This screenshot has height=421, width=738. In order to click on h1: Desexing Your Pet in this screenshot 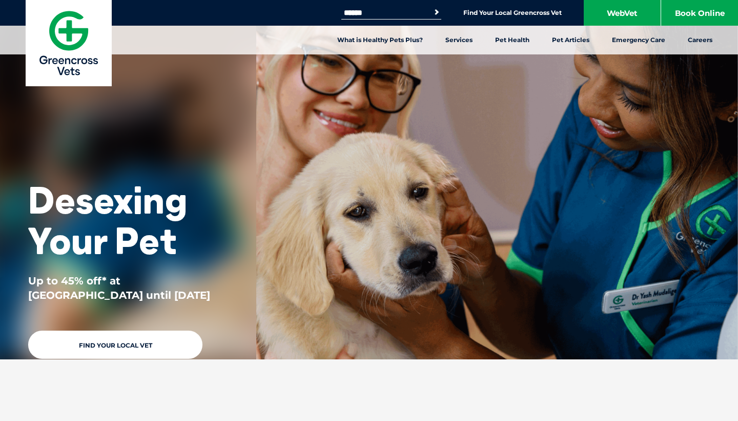, I will do `click(128, 220)`.